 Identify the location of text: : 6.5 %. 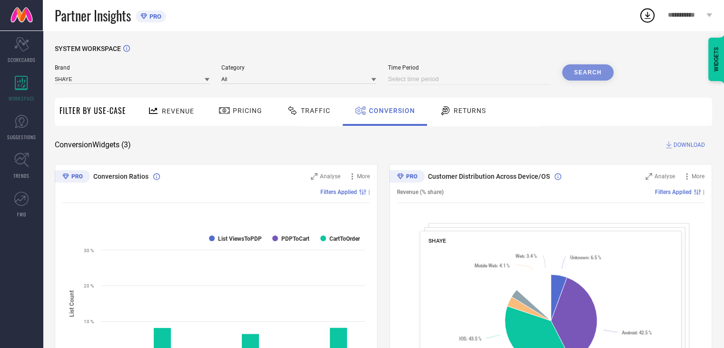
(586, 257).